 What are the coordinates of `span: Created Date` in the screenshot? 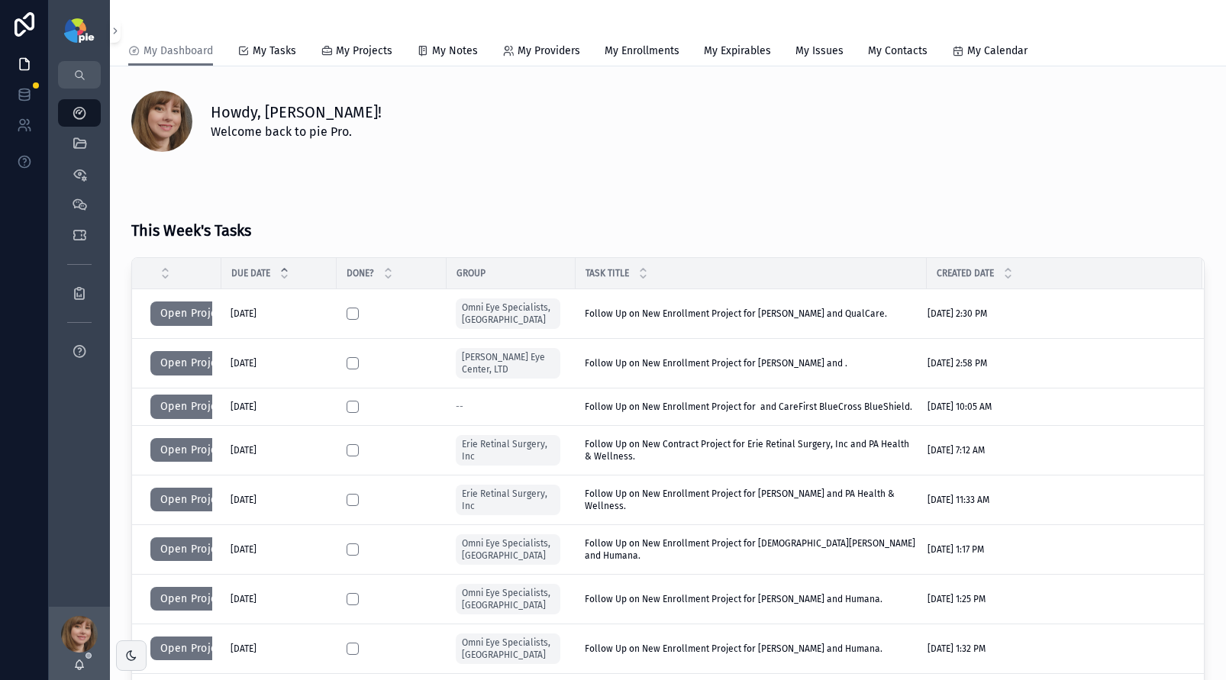 It's located at (965, 273).